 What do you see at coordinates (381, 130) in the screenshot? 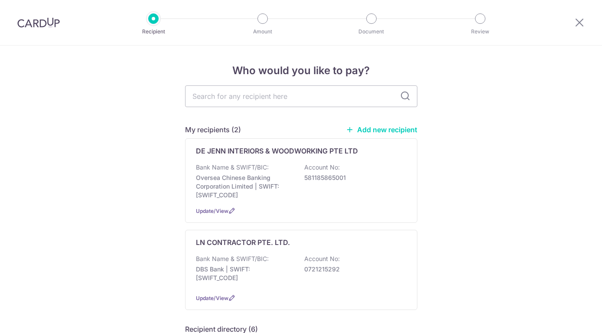
I see `a: Add new recipient` at bounding box center [381, 130].